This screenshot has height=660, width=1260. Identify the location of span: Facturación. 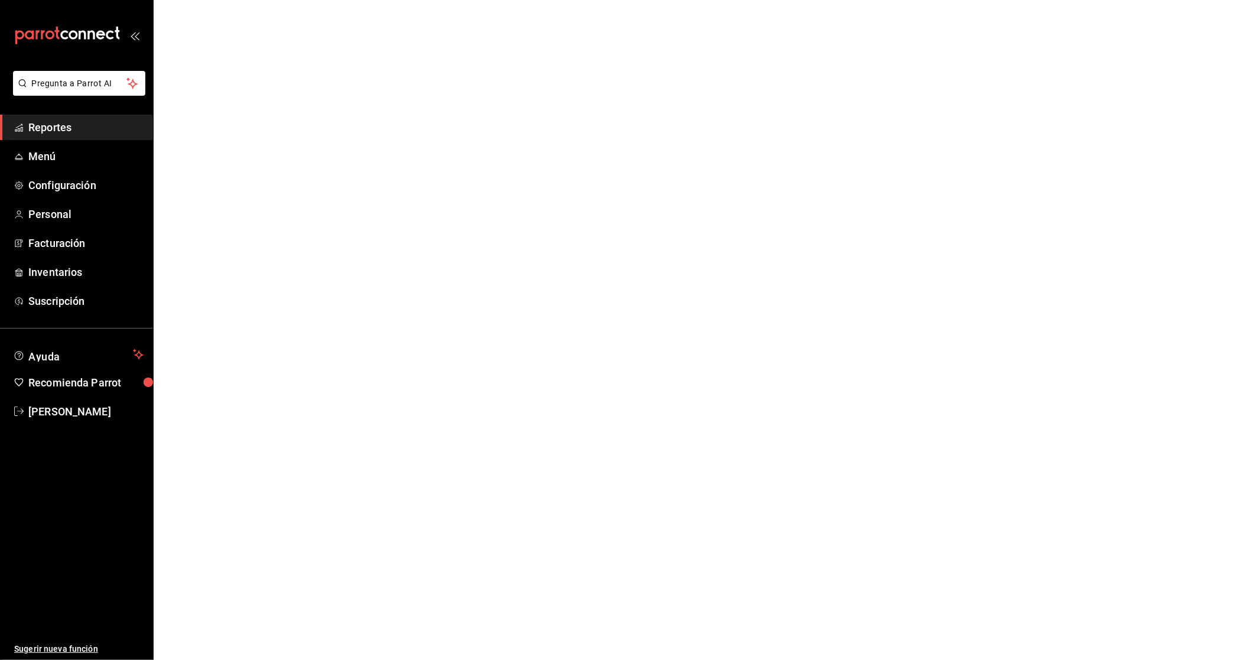
(86, 243).